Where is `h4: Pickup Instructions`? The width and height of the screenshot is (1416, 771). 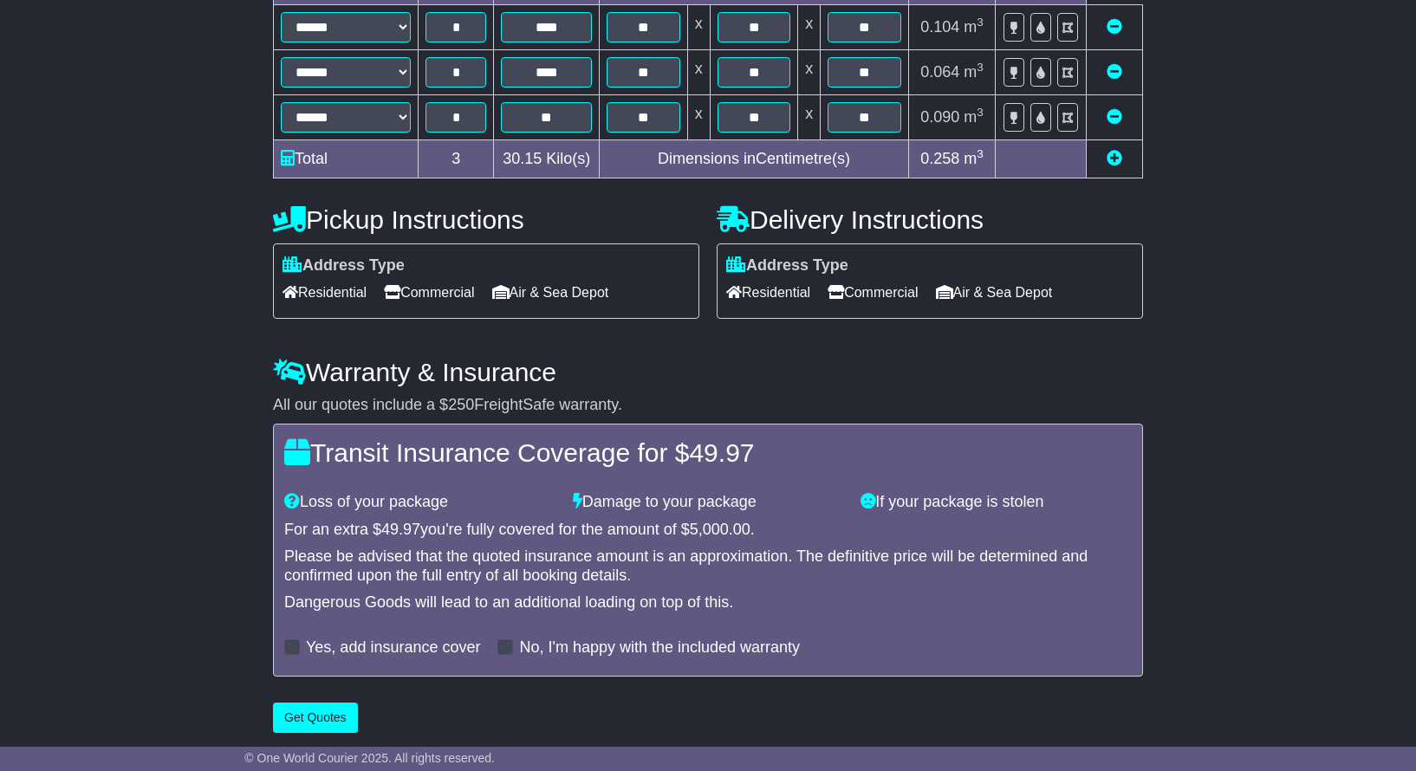 h4: Pickup Instructions is located at coordinates (486, 219).